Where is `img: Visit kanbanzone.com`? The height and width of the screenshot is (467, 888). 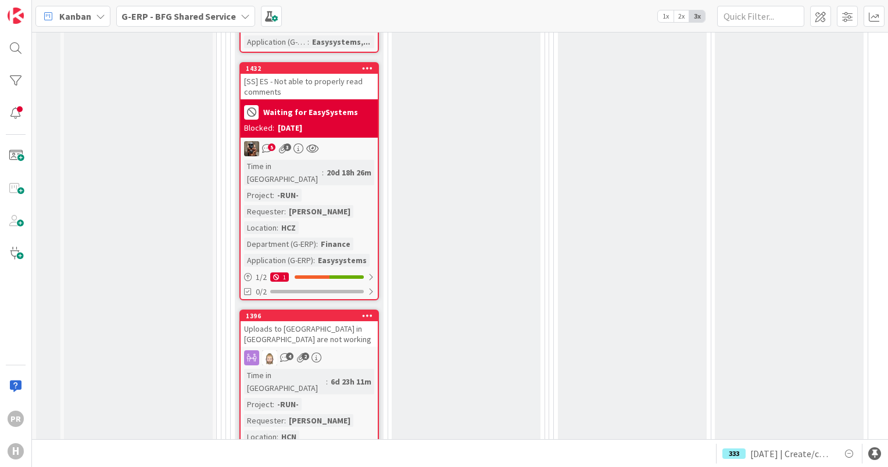
img: Visit kanbanzone.com is located at coordinates (16, 16).